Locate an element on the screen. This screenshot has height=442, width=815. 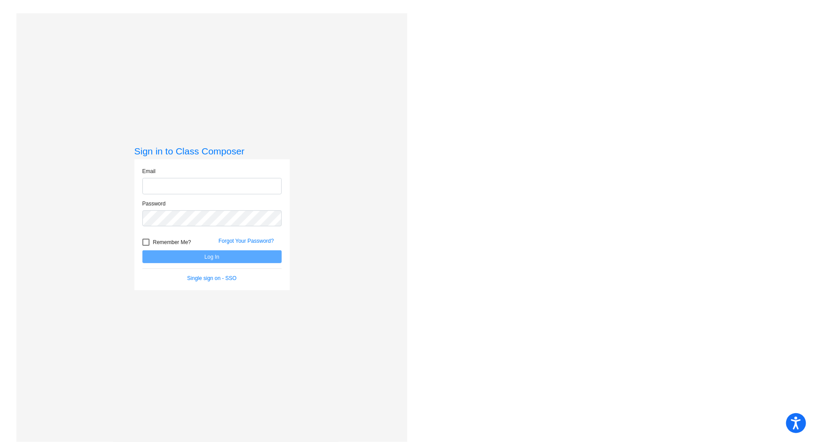
label: Password is located at coordinates (154, 204).